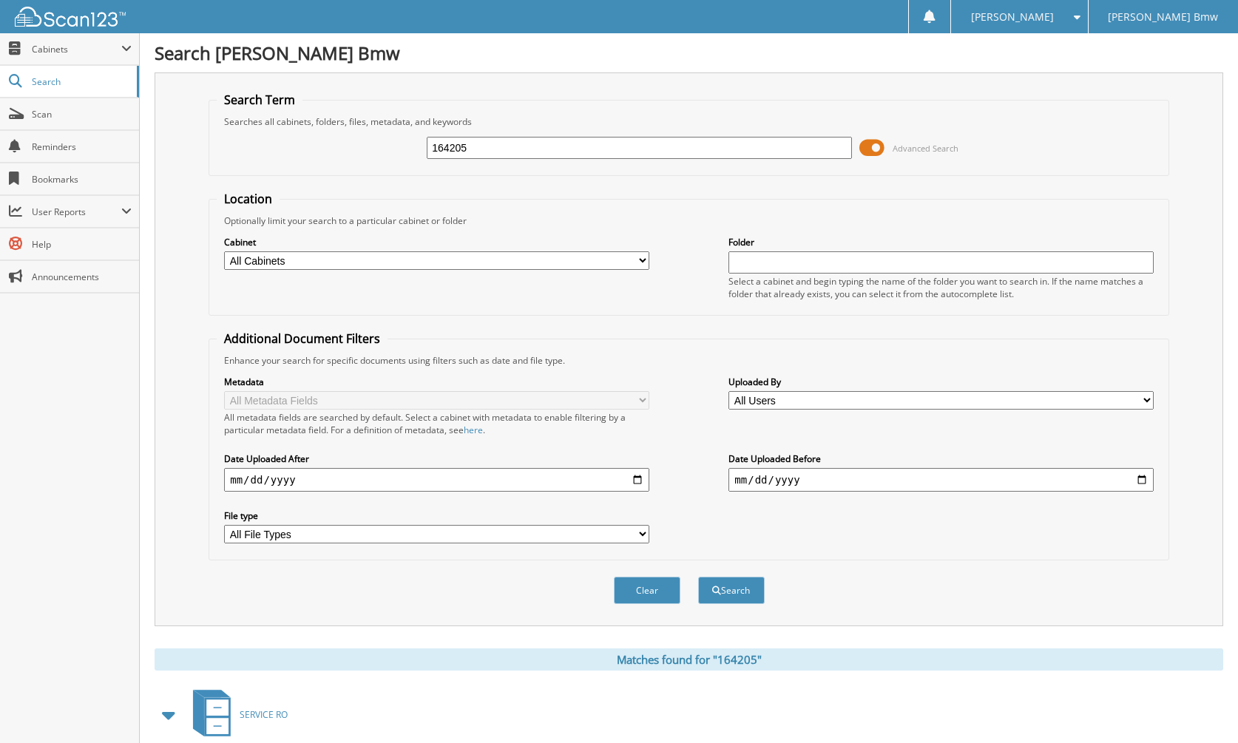 Image resolution: width=1238 pixels, height=743 pixels. What do you see at coordinates (925, 148) in the screenshot?
I see `span: Advanced Search` at bounding box center [925, 148].